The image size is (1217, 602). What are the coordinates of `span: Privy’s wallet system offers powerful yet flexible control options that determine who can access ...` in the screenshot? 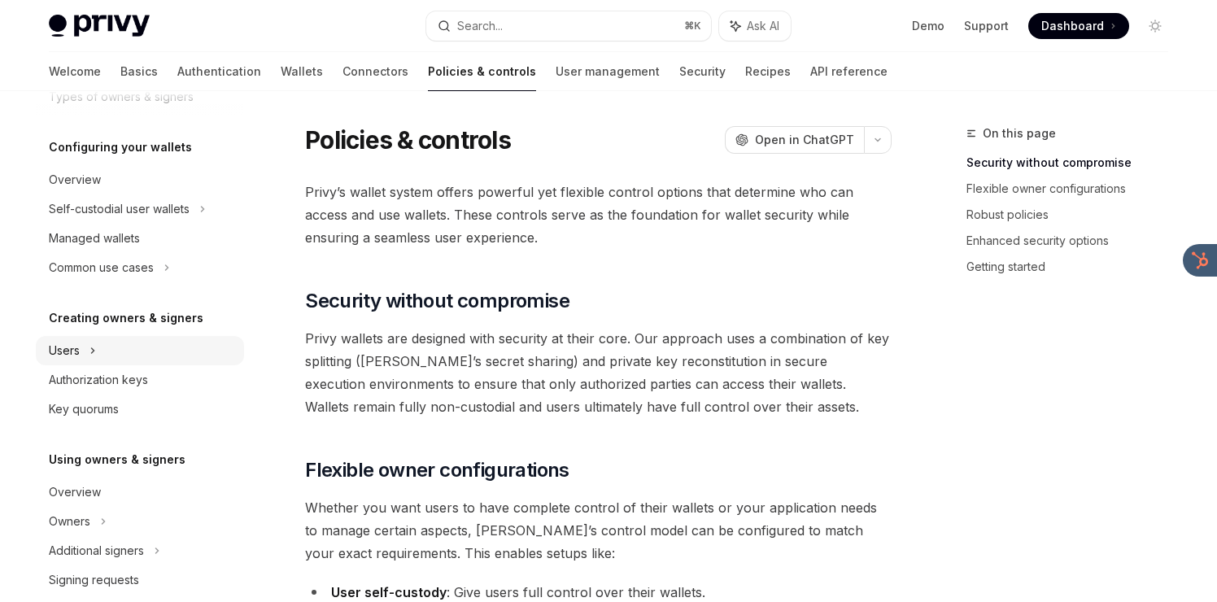 It's located at (598, 215).